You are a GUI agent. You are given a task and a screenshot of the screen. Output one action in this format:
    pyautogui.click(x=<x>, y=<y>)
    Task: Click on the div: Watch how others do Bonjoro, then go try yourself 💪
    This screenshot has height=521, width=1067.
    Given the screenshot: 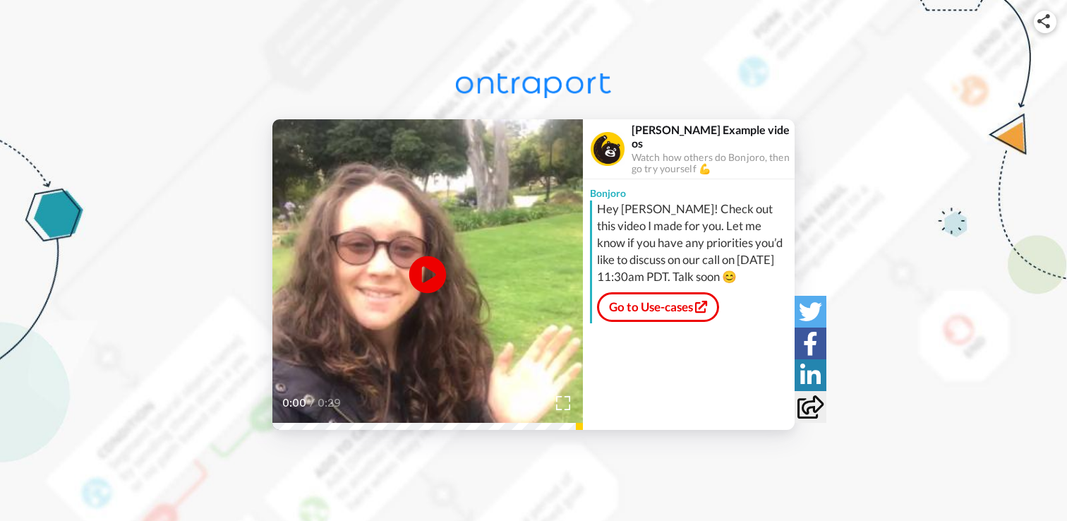 What is the action you would take?
    pyautogui.click(x=713, y=164)
    